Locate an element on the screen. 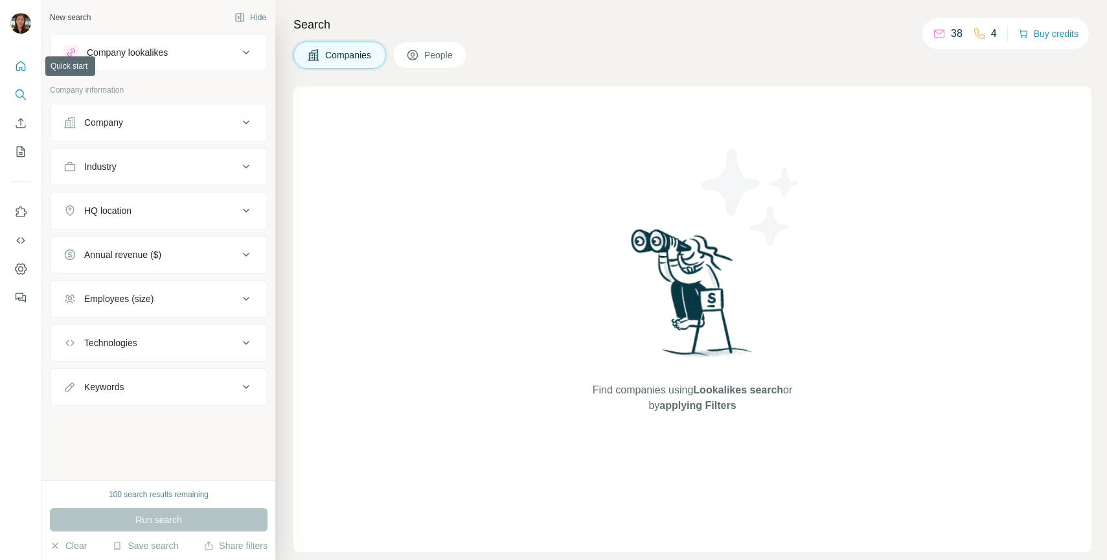 Image resolution: width=1107 pixels, height=560 pixels. button: Annual revenue ($) is located at coordinates (159, 255).